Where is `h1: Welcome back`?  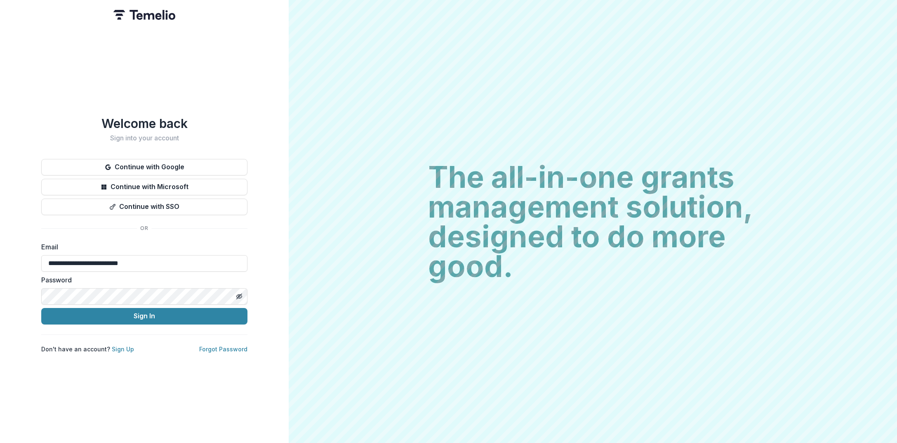
h1: Welcome back is located at coordinates (144, 123).